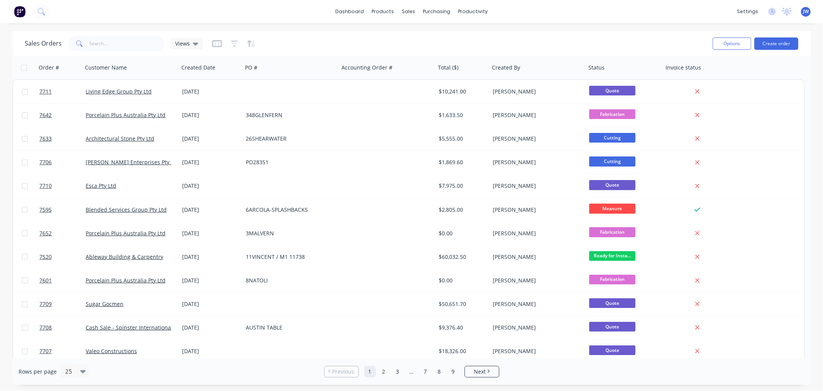 The width and height of the screenshot is (823, 391). Describe the element at coordinates (454, 371) in the screenshot. I see `a: Page 9` at that location.